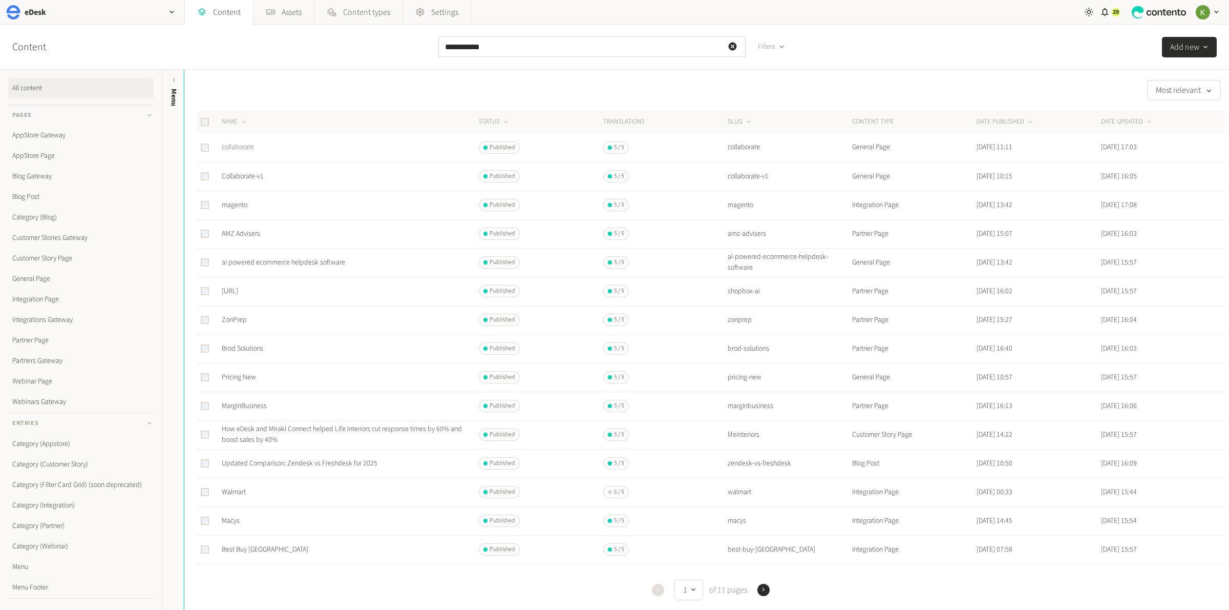 This screenshot has width=1229, height=610. Describe the element at coordinates (789, 148) in the screenshot. I see `td: collaborate` at that location.